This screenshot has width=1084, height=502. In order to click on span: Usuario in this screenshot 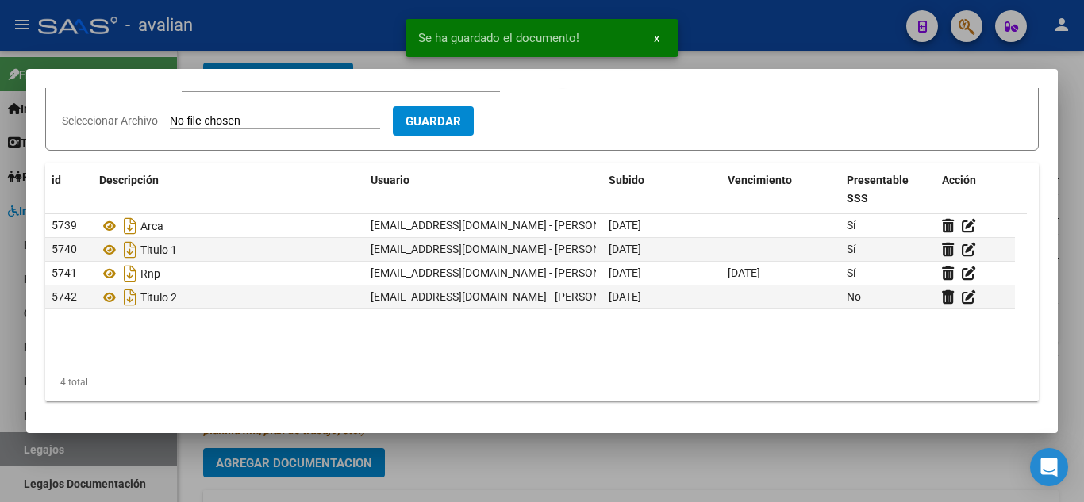, I will do `click(390, 180)`.